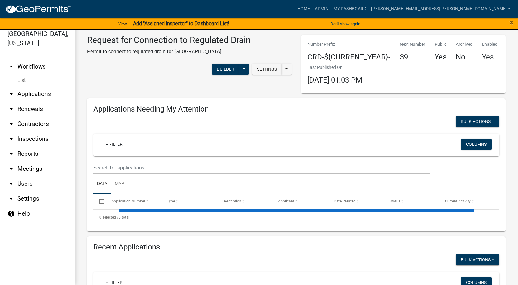  I want to click on p: Archived, so click(464, 44).